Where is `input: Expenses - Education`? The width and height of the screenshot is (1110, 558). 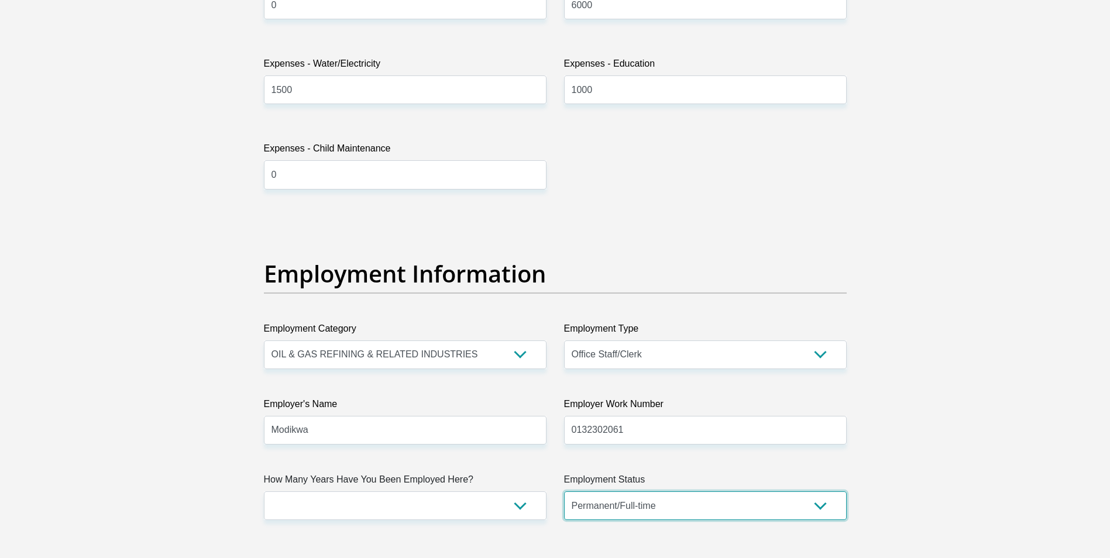
input: Expenses - Education is located at coordinates (705, 90).